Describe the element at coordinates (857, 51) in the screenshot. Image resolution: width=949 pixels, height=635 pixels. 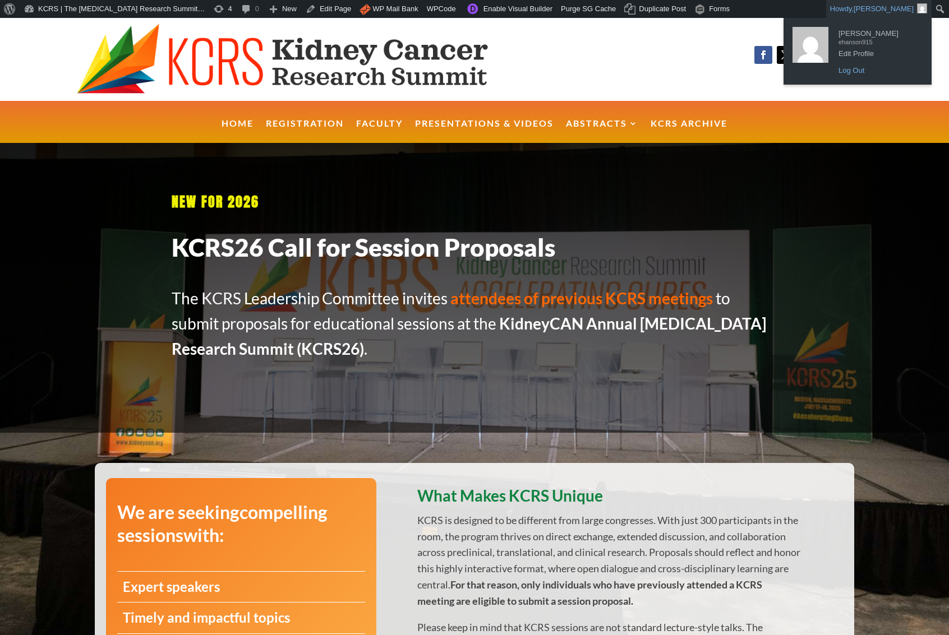
I see `ul: Howdy, Liz Hanson` at that location.